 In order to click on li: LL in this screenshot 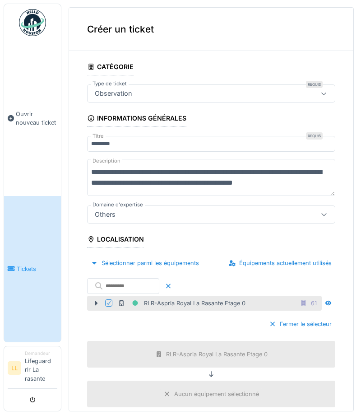, I will do `click(14, 368)`.